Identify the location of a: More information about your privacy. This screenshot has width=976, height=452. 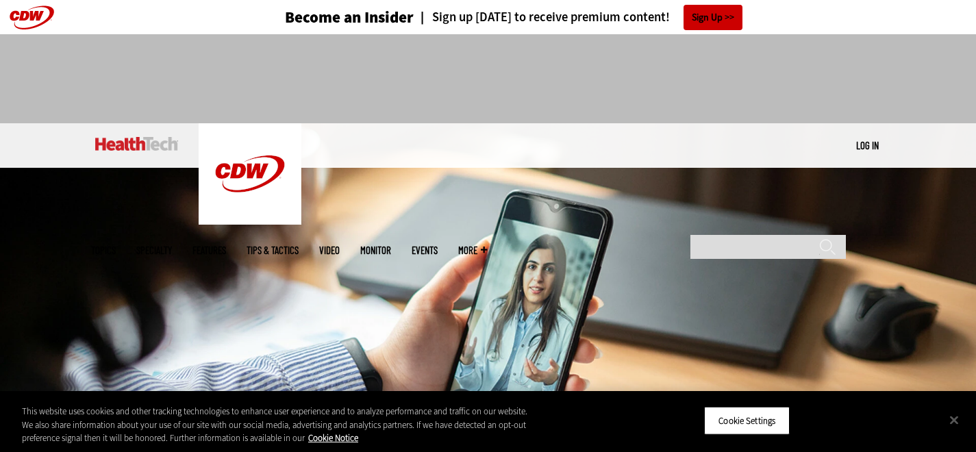
(333, 438).